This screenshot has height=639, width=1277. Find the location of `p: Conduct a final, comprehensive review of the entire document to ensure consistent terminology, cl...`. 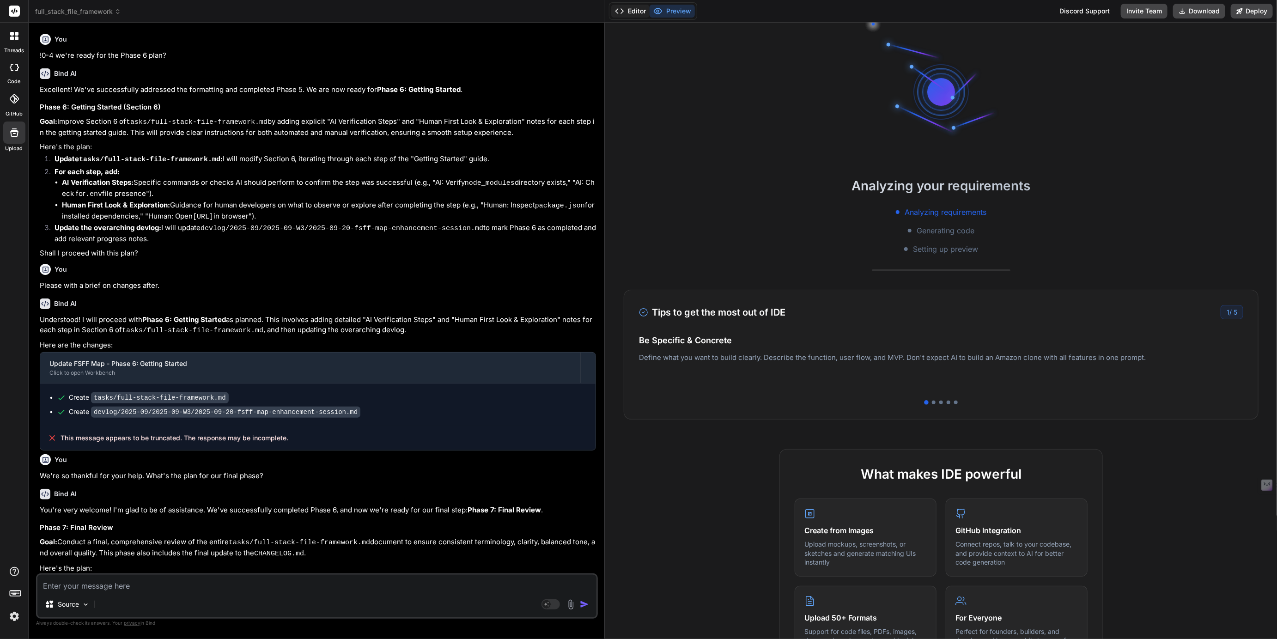

p: Conduct a final, comprehensive review of the entire document to ensure consistent terminology, cl... is located at coordinates (318, 548).